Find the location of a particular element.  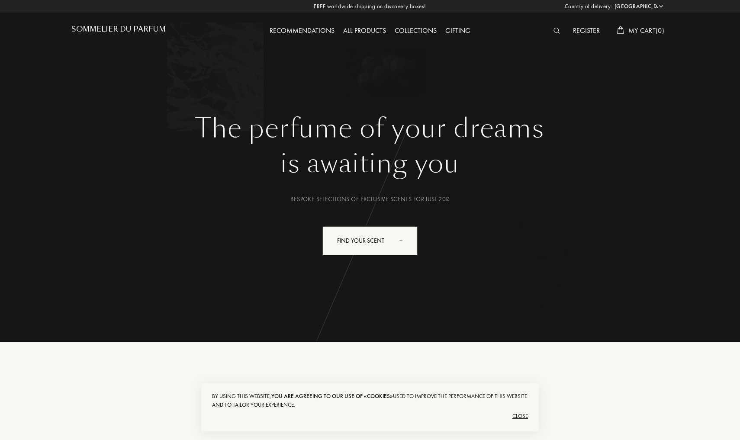

img: search_icn_white.svg is located at coordinates (557, 31).